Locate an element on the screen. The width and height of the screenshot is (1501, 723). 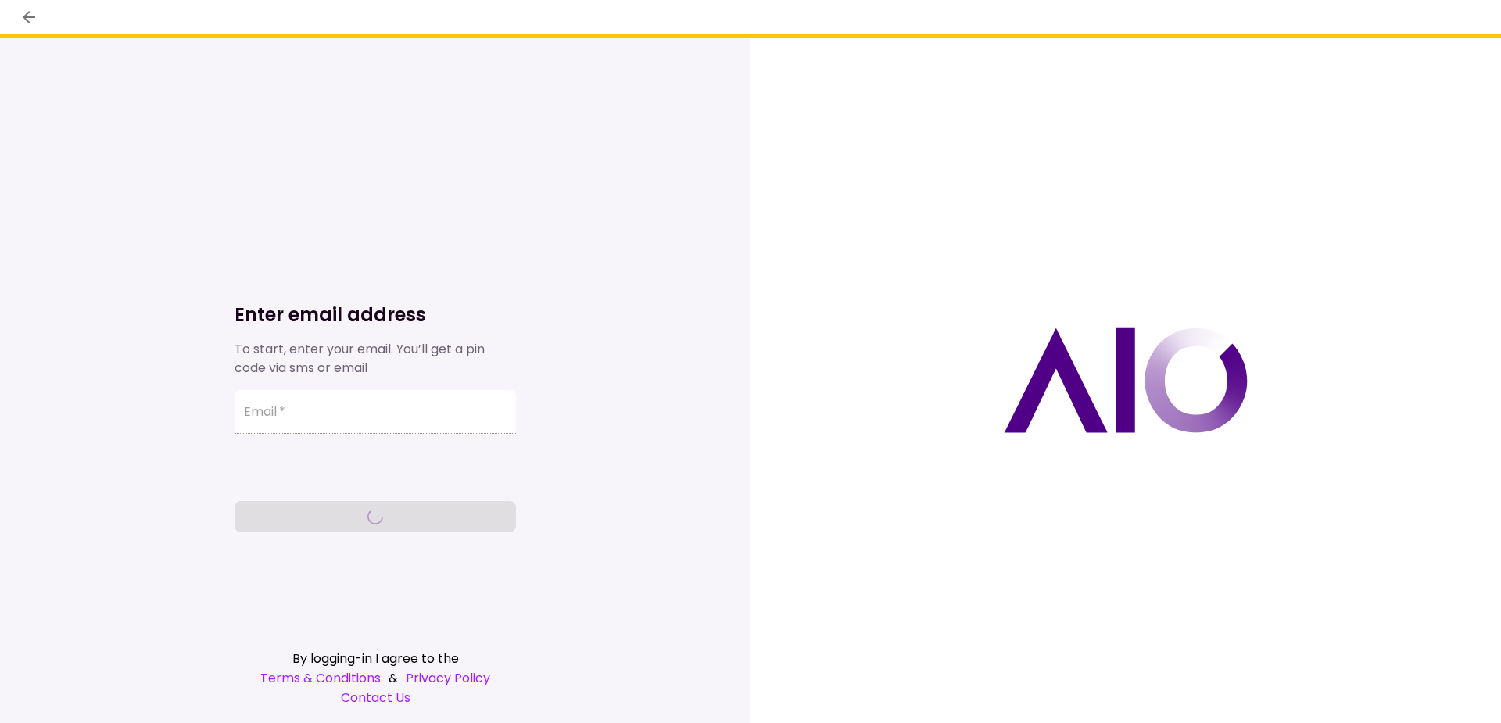
a: Terms & Conditions is located at coordinates (320, 678).